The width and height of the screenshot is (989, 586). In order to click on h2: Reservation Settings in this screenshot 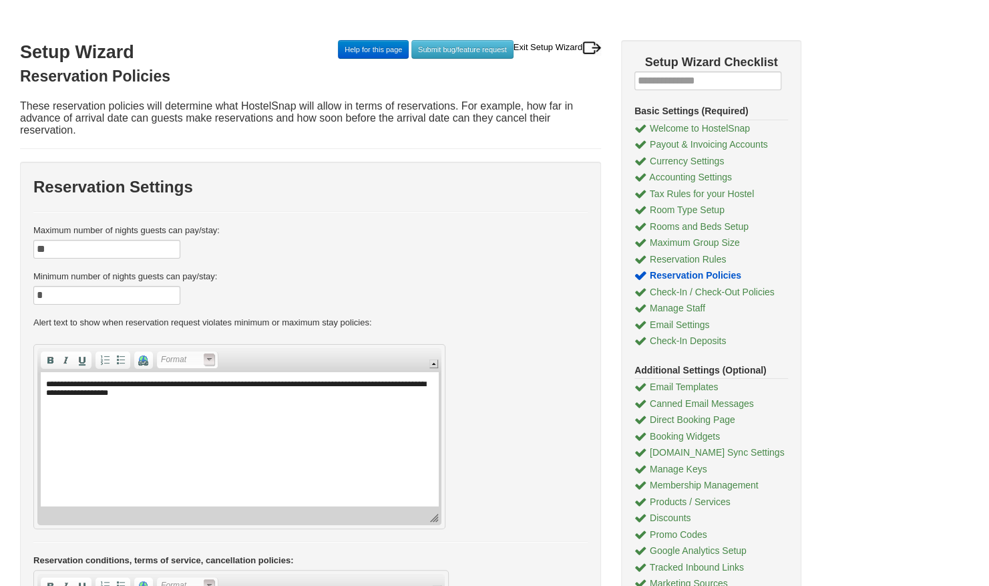, I will do `click(310, 187)`.